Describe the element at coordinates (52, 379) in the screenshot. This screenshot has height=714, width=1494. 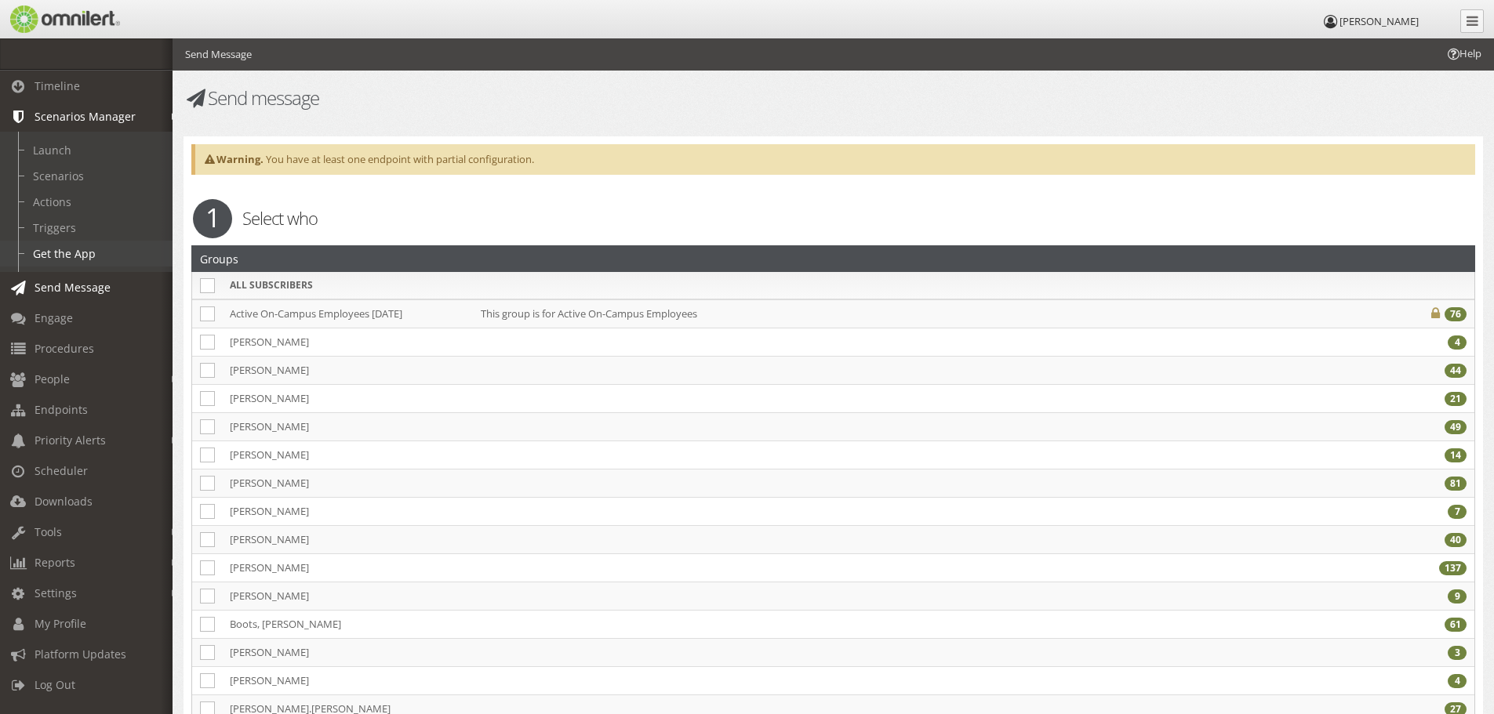
I see `span: People` at that location.